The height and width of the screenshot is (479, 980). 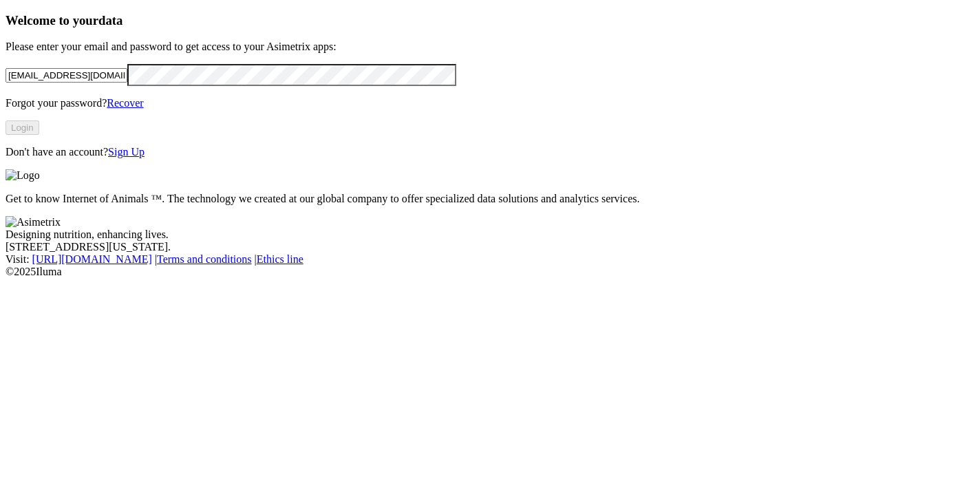 What do you see at coordinates (125, 103) in the screenshot?
I see `a: Recover` at bounding box center [125, 103].